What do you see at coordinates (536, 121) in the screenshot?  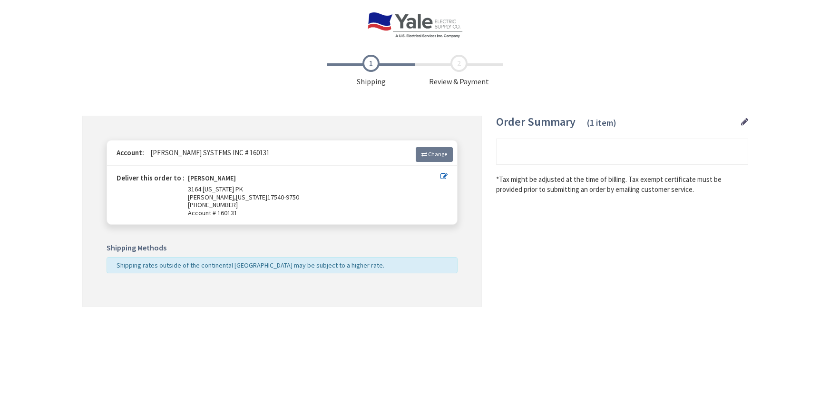 I see `span: Order Summary` at bounding box center [536, 121].